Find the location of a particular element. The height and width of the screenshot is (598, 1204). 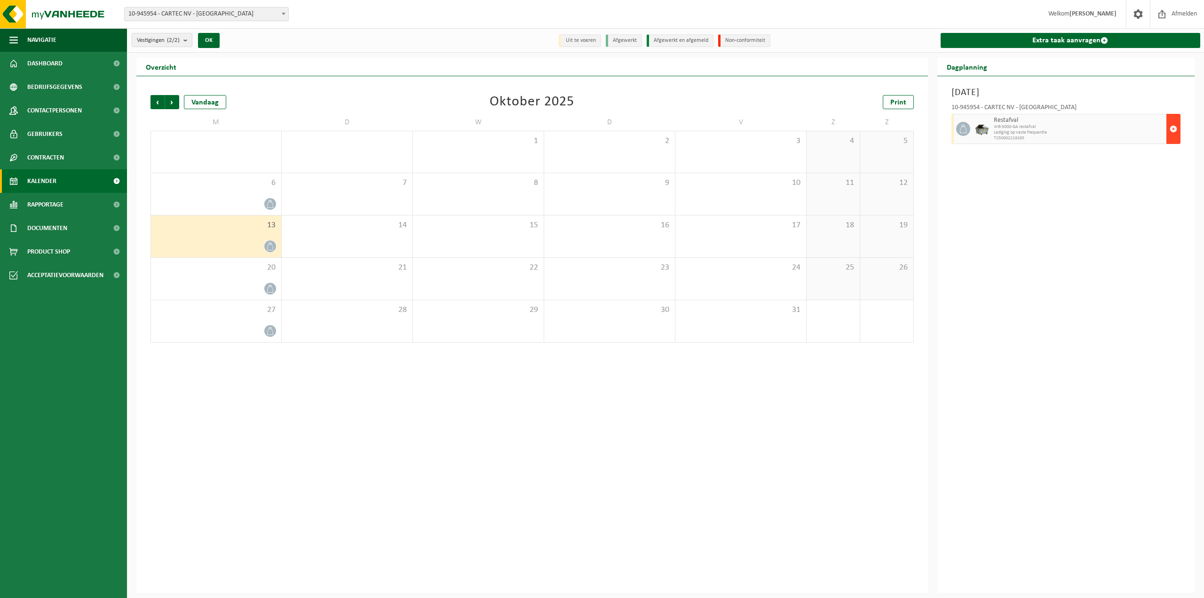

span: Navigatie is located at coordinates (42, 40).